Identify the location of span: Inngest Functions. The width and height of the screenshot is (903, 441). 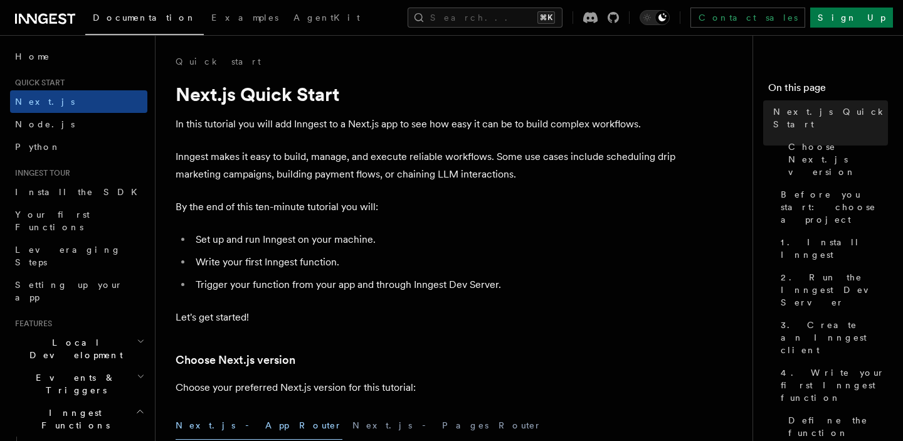
(73, 419).